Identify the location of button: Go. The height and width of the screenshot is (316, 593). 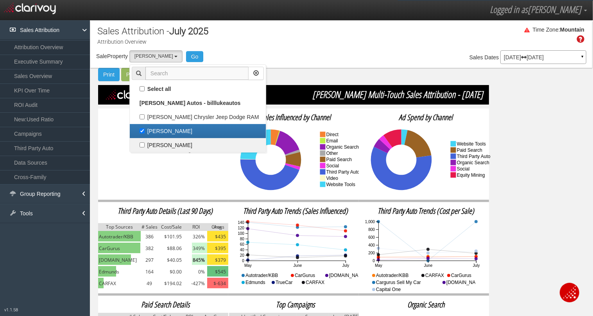
(195, 57).